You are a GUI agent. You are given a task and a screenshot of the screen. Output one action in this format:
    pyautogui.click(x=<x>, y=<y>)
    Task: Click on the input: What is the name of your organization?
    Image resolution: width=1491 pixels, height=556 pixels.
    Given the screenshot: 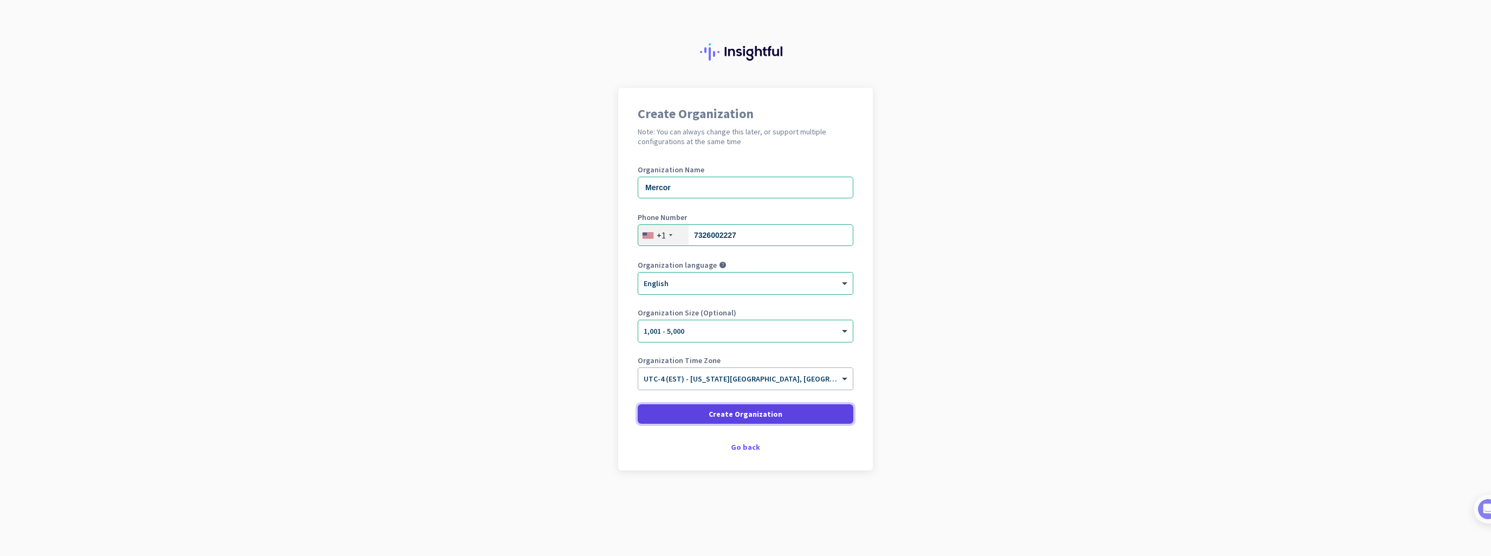 What is the action you would take?
    pyautogui.click(x=746, y=187)
    